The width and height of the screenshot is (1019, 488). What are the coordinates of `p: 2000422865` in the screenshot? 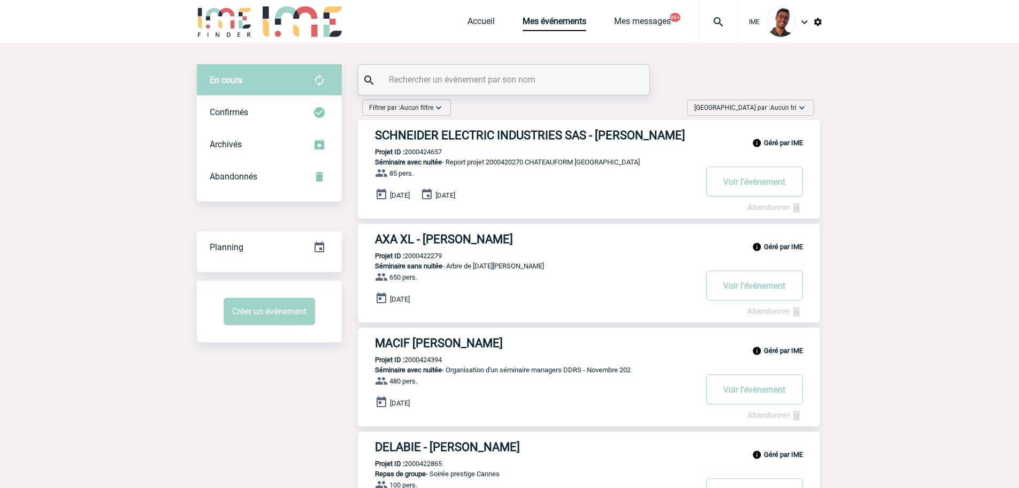 It's located at (400, 463).